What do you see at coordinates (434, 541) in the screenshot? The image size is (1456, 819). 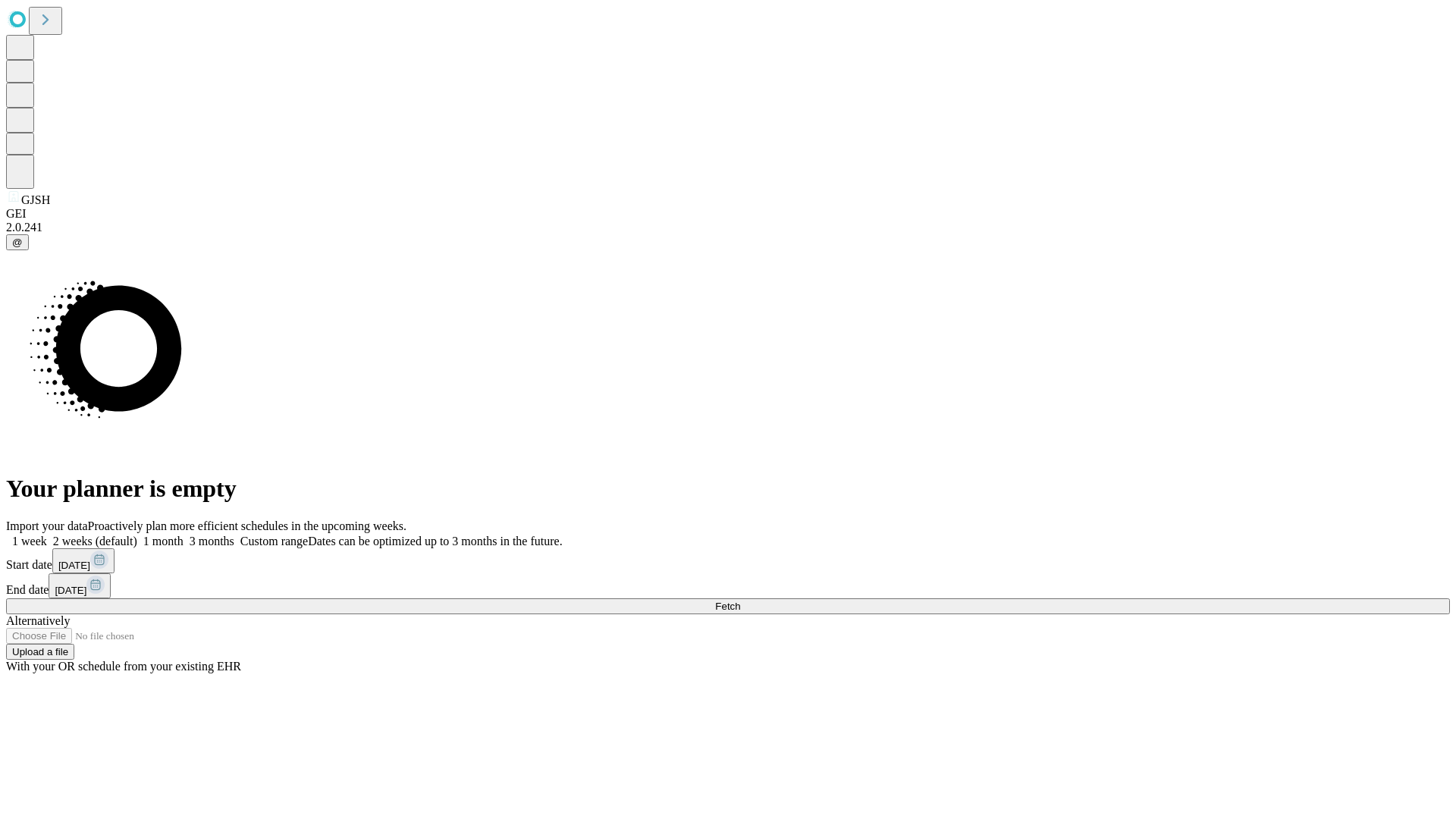 I see `span: Dates can be optimized up to 3 months in the future.` at bounding box center [434, 541].